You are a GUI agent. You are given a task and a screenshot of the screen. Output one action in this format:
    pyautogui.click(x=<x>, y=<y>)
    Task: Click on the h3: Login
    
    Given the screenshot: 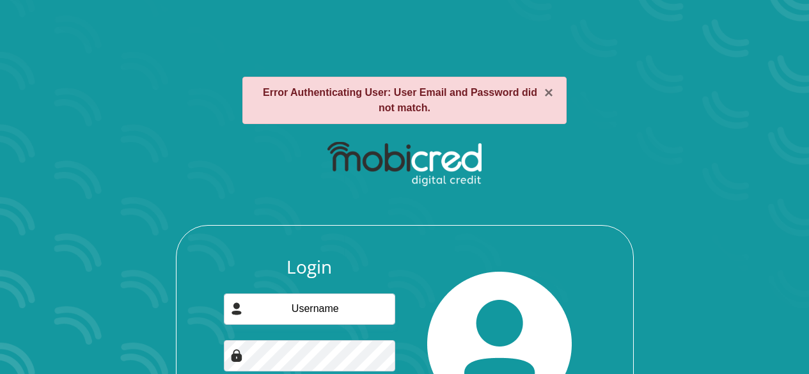 What is the action you would take?
    pyautogui.click(x=309, y=267)
    